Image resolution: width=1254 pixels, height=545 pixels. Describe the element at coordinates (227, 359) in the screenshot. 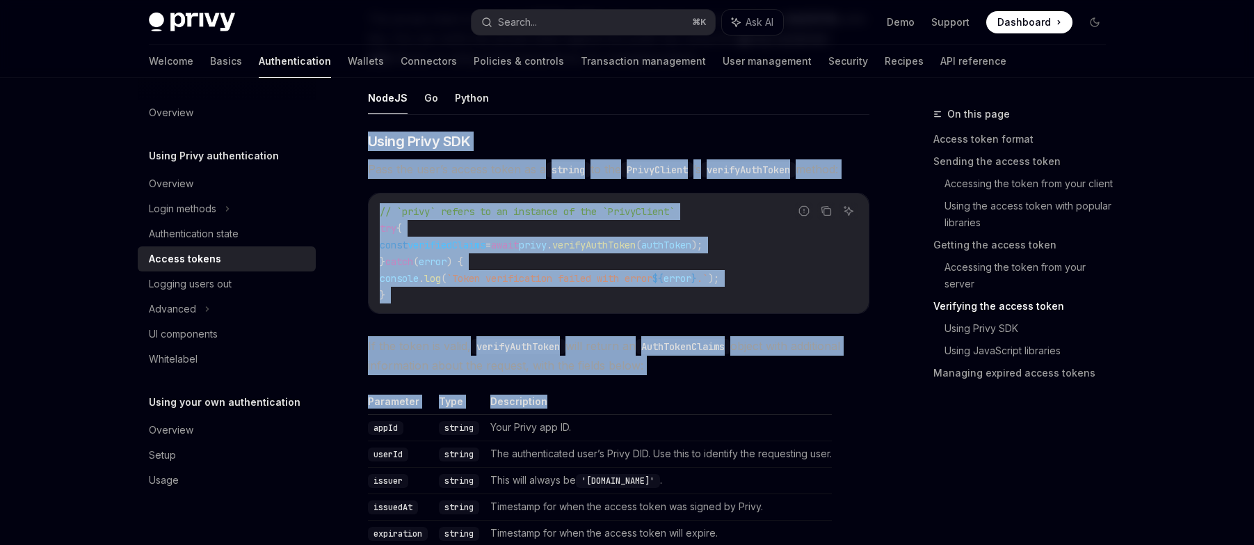

I see `a: Whitelabel` at that location.